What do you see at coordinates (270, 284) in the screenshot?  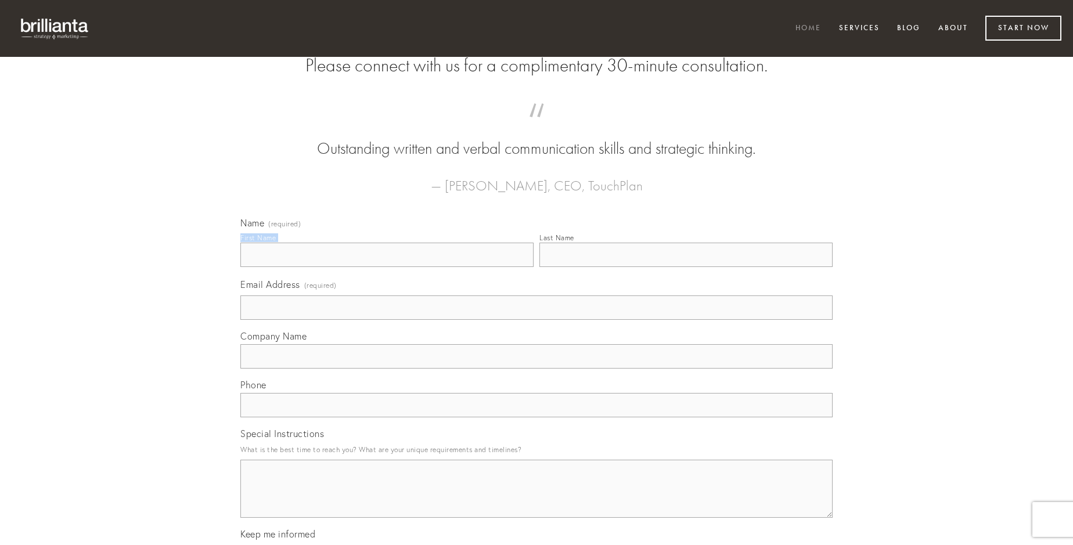 I see `span: Email Address` at bounding box center [270, 284].